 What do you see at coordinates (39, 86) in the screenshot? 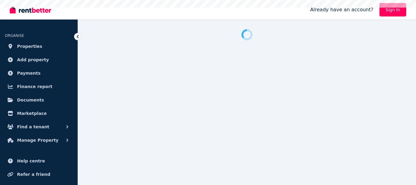
I see `a: Finance report` at bounding box center [39, 86].